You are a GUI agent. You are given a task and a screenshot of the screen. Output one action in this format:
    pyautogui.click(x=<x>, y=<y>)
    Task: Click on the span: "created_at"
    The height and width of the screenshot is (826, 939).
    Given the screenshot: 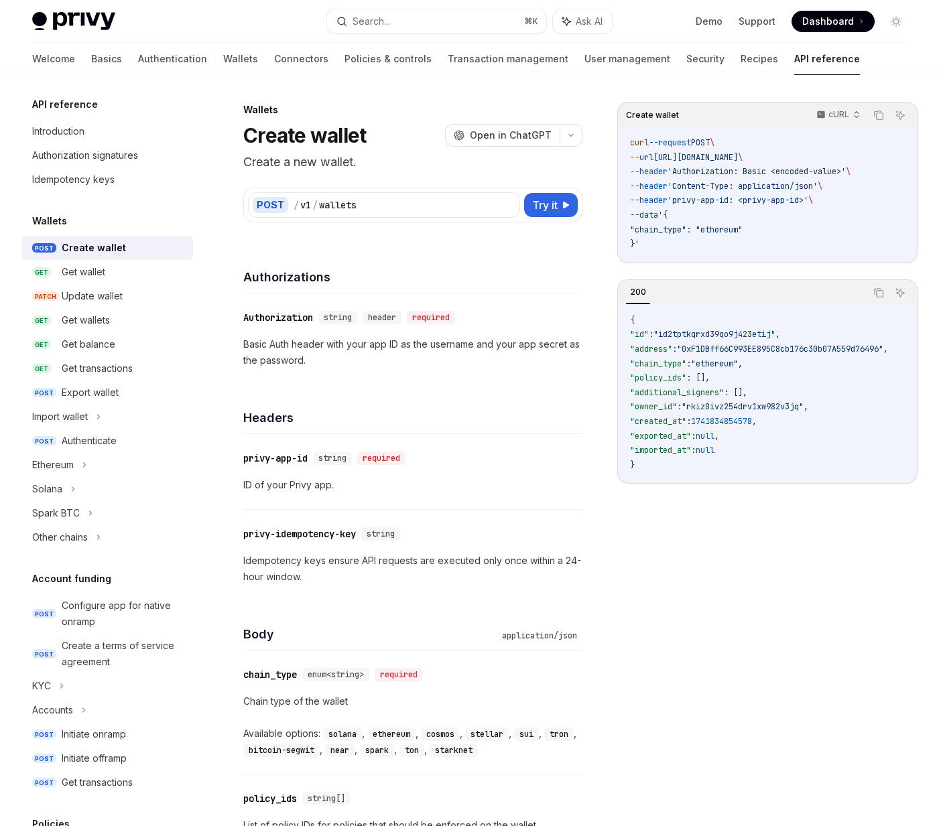 What is the action you would take?
    pyautogui.click(x=658, y=421)
    